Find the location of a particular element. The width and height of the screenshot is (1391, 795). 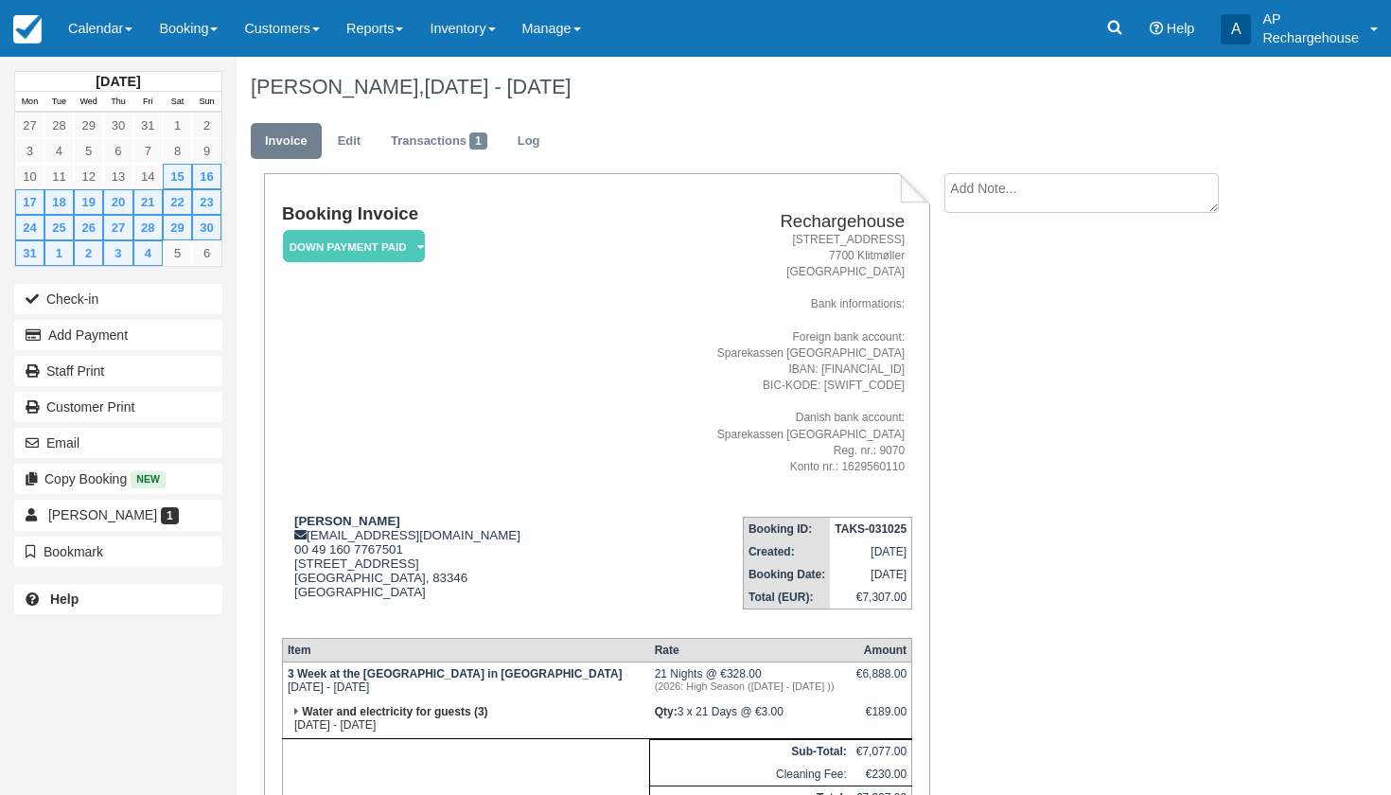

span: New is located at coordinates (148, 479).